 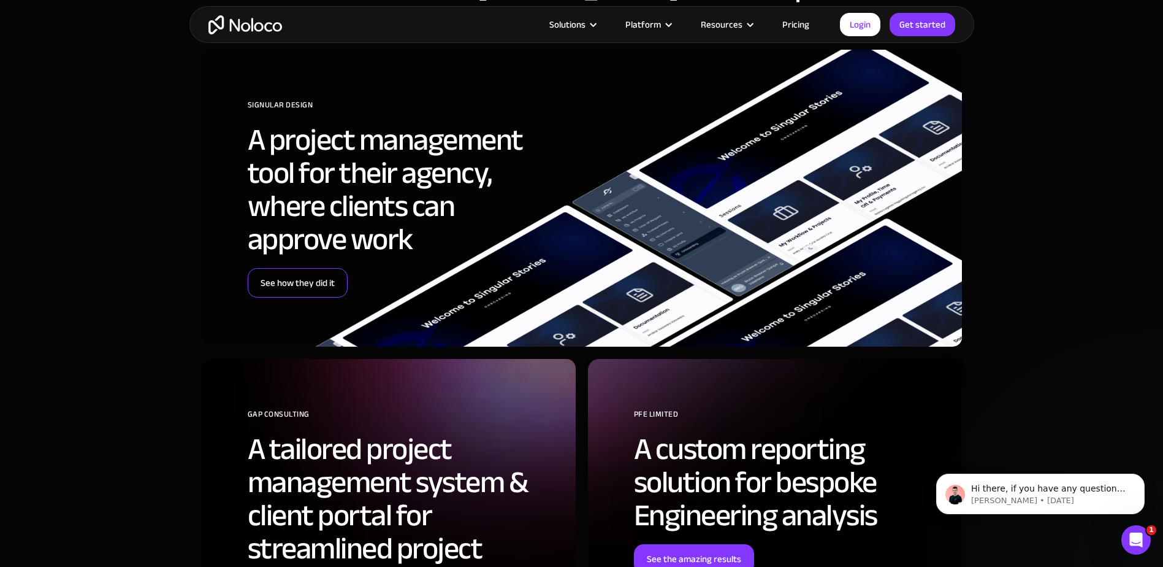 I want to click on a: See how they did it, so click(x=297, y=283).